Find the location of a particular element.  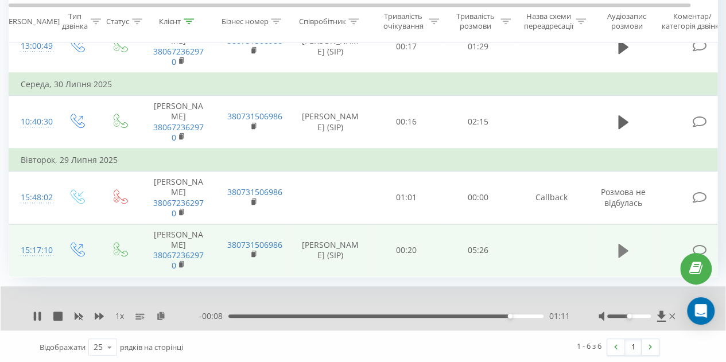

div: 10:40:30 is located at coordinates (32, 122).